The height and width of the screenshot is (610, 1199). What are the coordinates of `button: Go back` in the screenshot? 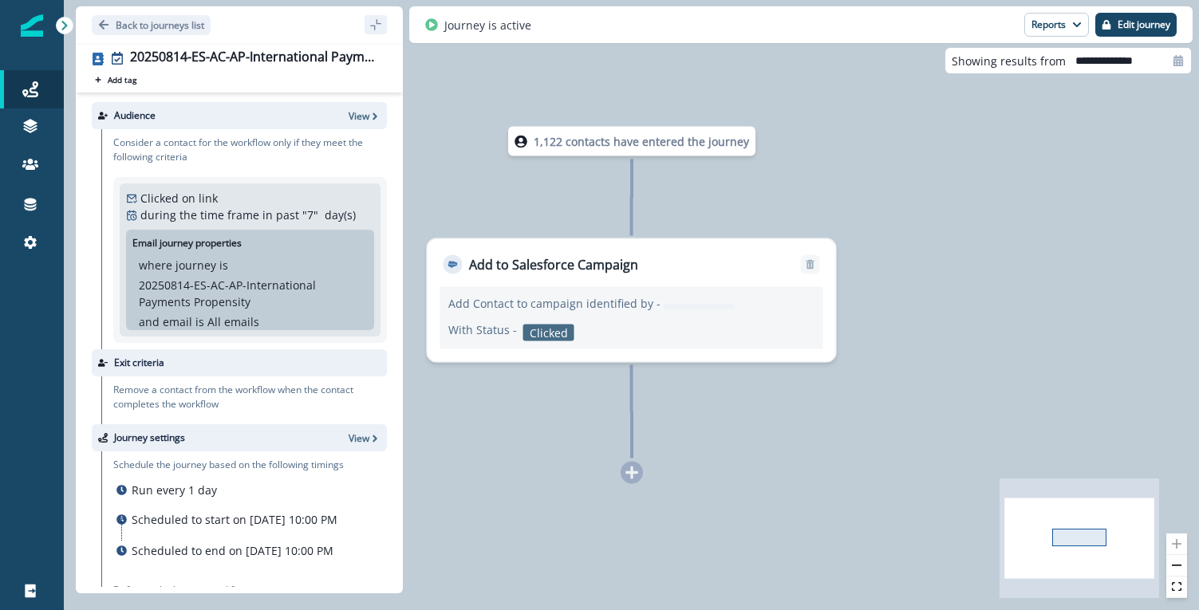 It's located at (151, 25).